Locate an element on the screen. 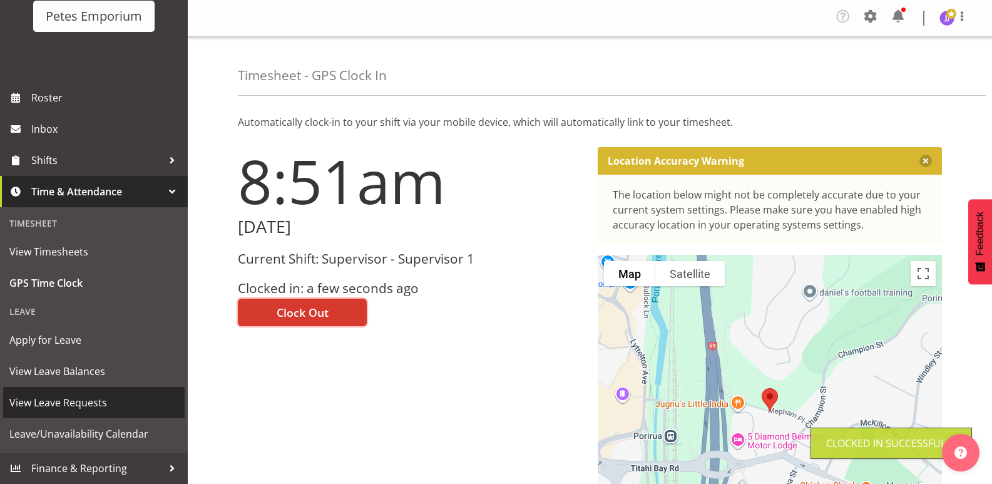  h3: Current Shift: Supervisor - Supervisor 1 is located at coordinates (410, 259).